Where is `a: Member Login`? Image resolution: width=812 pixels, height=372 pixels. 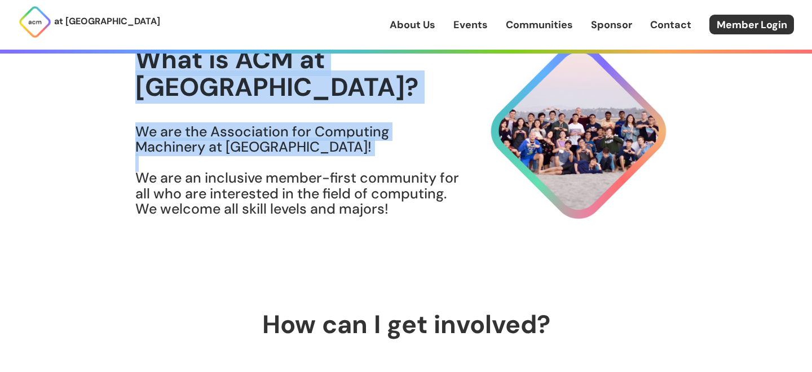
a: Member Login is located at coordinates (752, 24).